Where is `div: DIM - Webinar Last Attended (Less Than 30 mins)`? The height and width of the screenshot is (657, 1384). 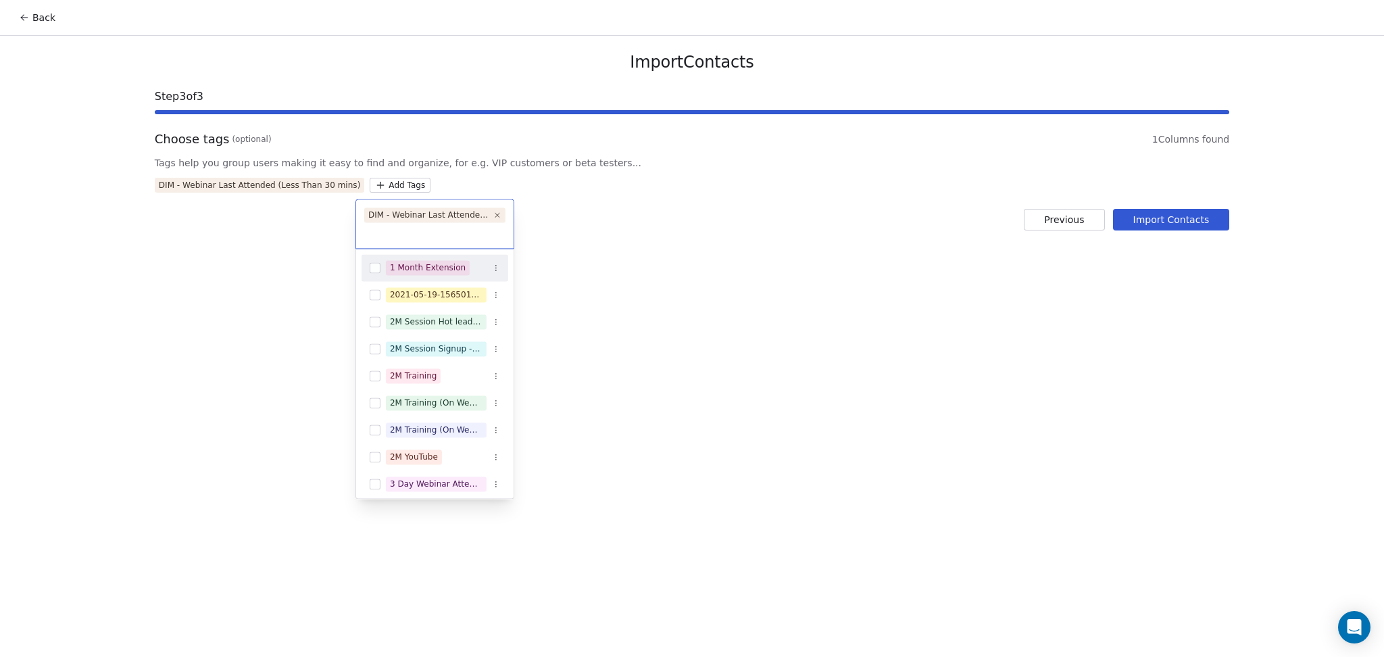 div: DIM - Webinar Last Attended (Less Than 30 mins) is located at coordinates (429, 215).